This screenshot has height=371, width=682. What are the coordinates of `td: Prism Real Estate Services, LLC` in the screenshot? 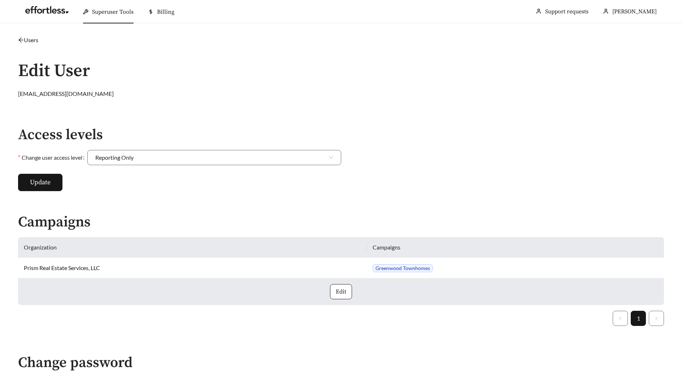 It's located at (192, 268).